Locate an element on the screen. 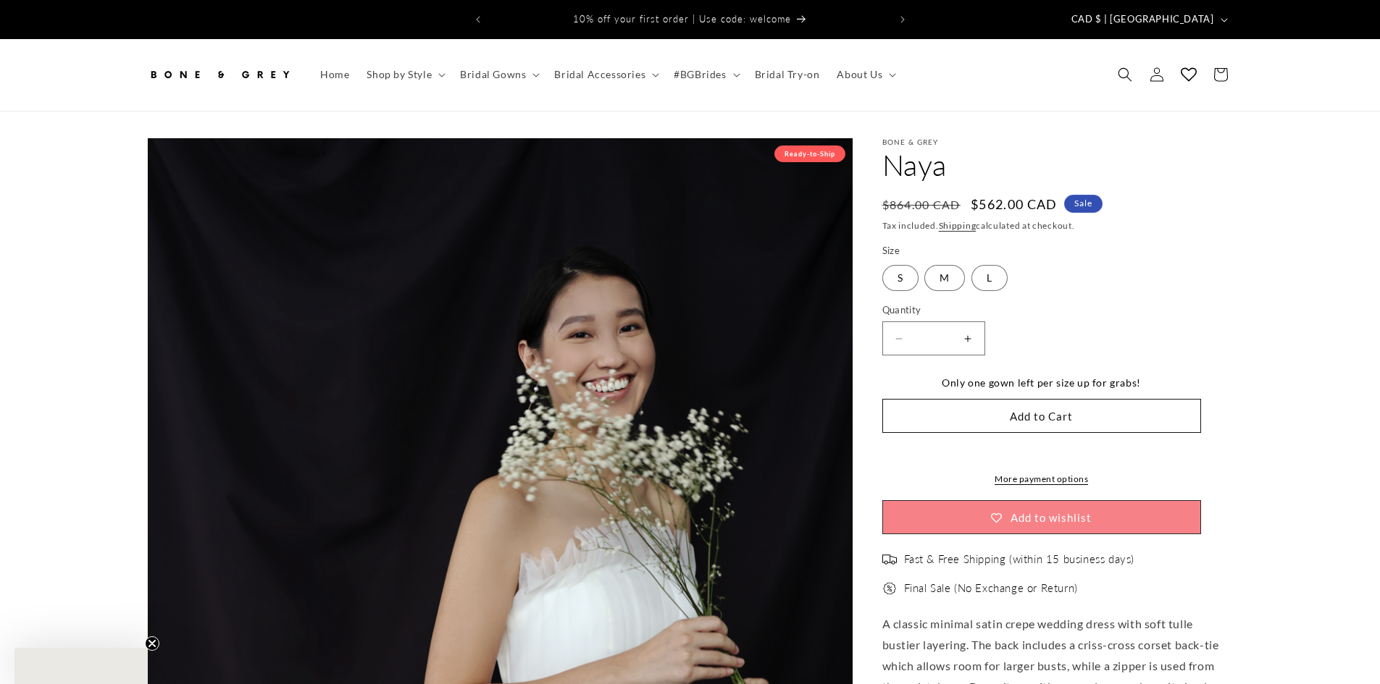 Image resolution: width=1380 pixels, height=684 pixels. p: Bone & Grey is located at coordinates (1057, 142).